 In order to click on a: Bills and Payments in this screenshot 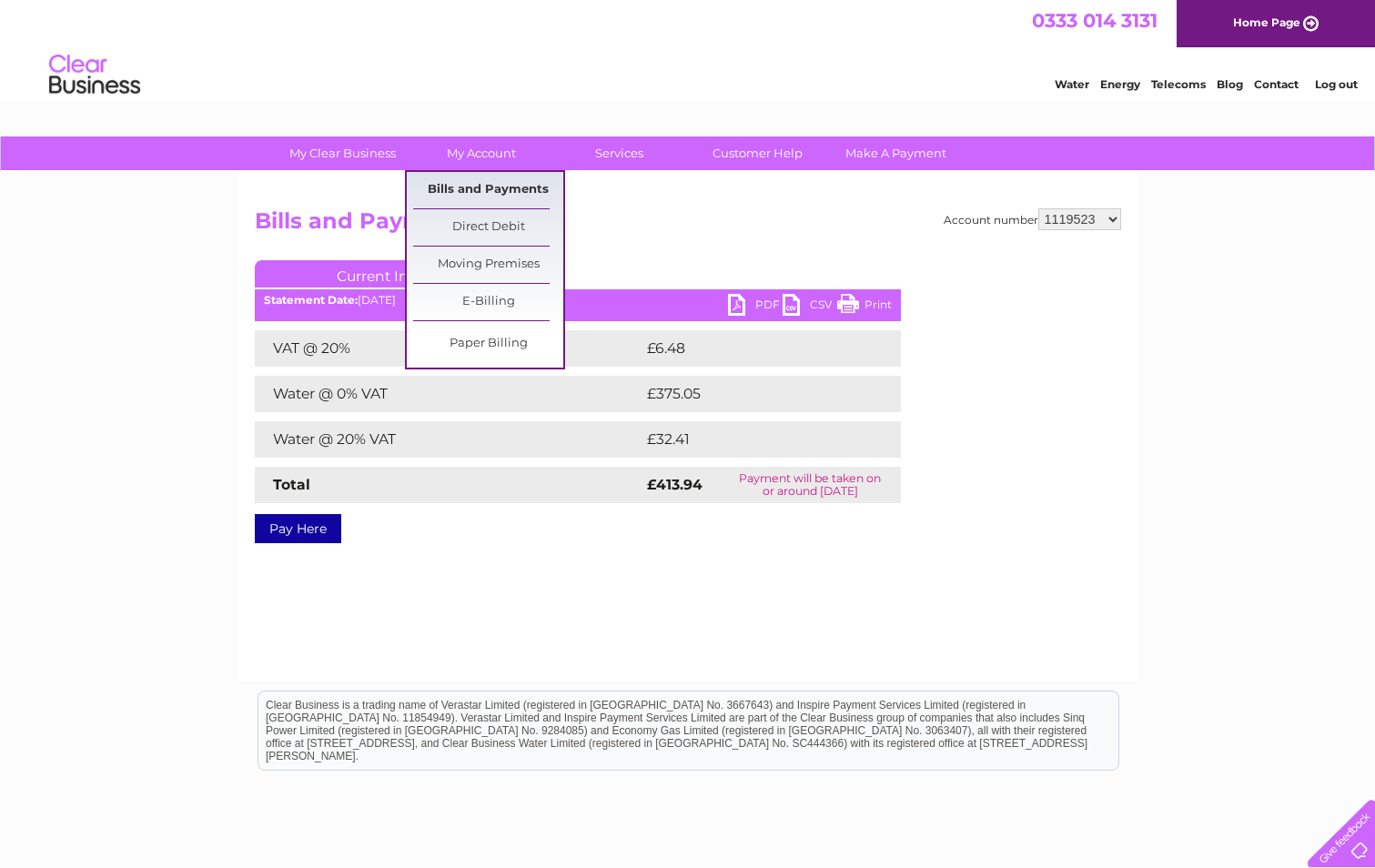, I will do `click(488, 190)`.